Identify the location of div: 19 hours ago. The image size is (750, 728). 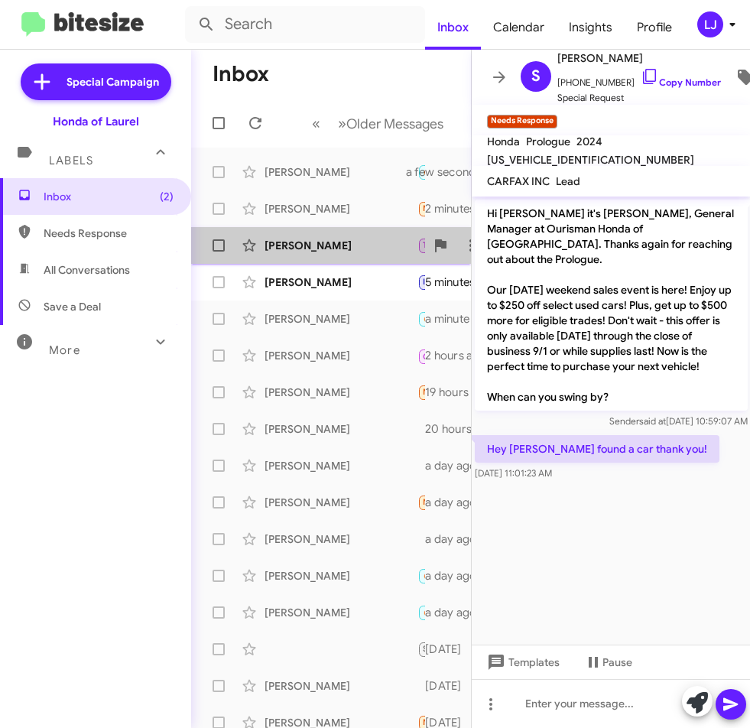
(465, 392).